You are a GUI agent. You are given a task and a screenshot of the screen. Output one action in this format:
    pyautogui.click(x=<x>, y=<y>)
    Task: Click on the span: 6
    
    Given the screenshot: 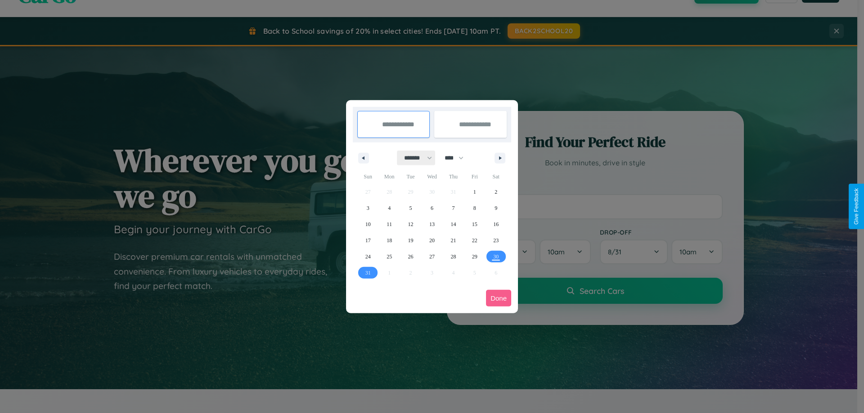 What is the action you would take?
    pyautogui.click(x=432, y=208)
    